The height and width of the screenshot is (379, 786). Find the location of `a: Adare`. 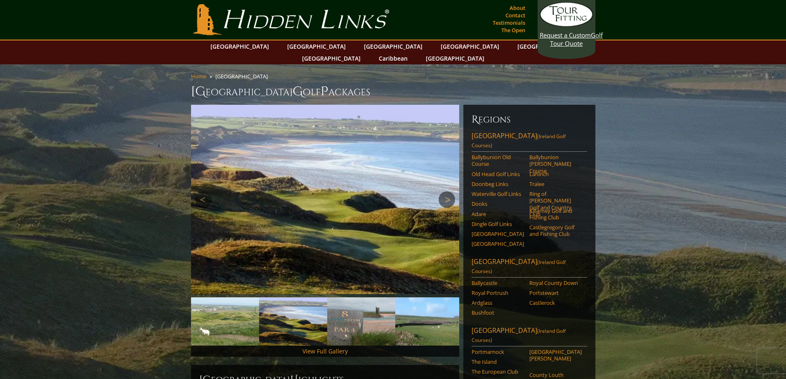

a: Adare is located at coordinates (497, 214).